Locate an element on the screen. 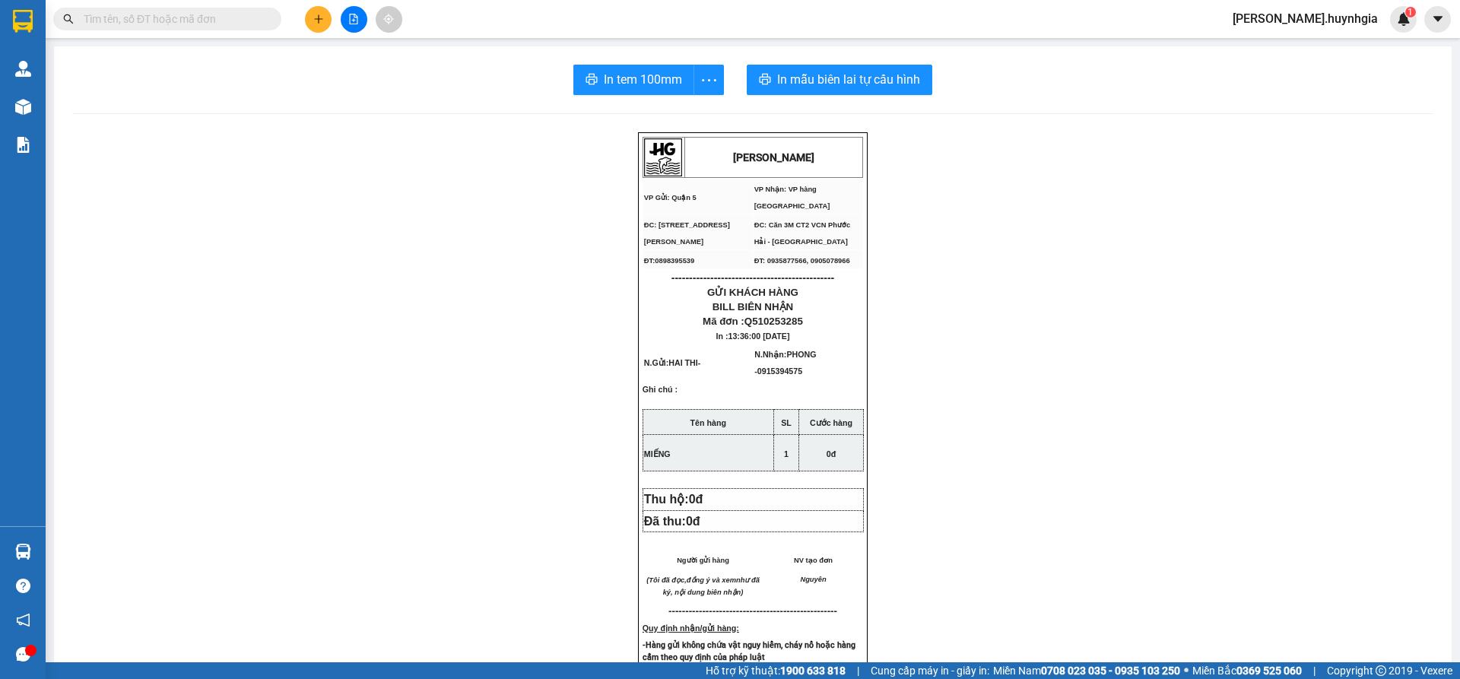 The image size is (1460, 679). button: caret-down is located at coordinates (1437, 19).